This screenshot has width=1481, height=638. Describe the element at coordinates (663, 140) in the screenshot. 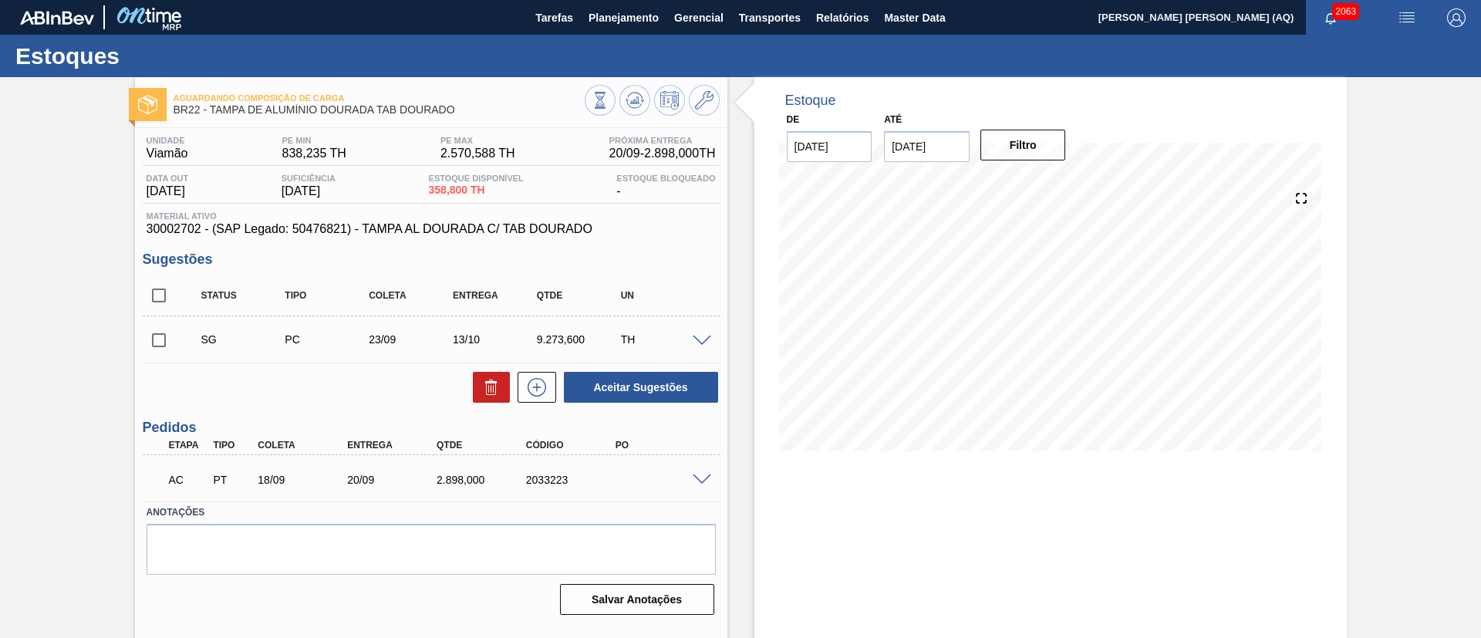

I see `span: Próxima Entrega` at that location.